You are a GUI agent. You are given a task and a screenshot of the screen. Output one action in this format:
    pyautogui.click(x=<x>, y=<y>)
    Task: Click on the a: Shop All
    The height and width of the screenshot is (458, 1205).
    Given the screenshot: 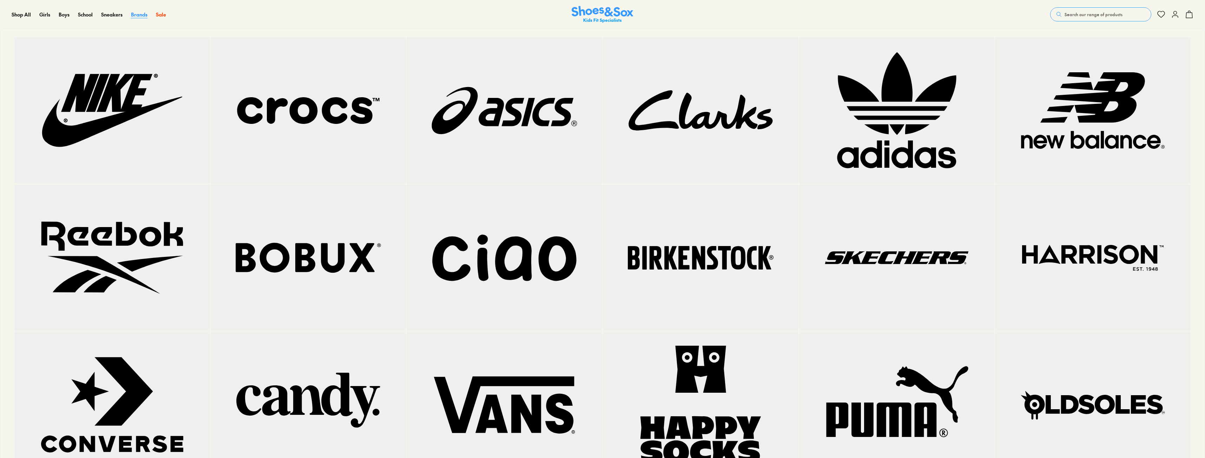 What is the action you would take?
    pyautogui.click(x=21, y=14)
    